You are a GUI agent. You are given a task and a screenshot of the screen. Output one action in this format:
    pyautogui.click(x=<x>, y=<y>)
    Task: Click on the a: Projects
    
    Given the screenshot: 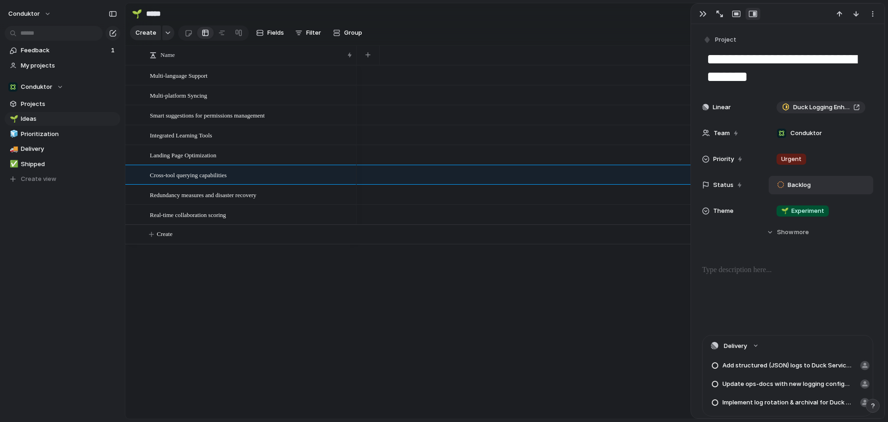 What is the action you would take?
    pyautogui.click(x=62, y=104)
    